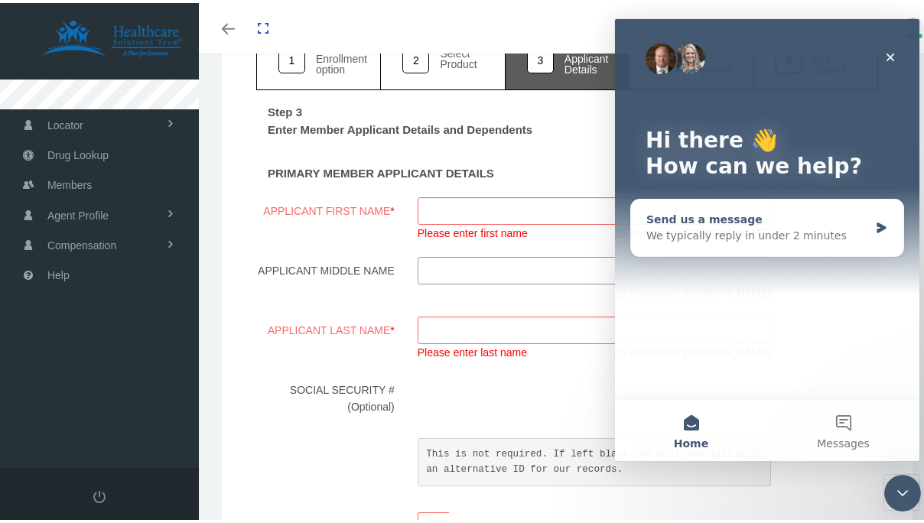 The width and height of the screenshot is (924, 523). What do you see at coordinates (912, 25) in the screenshot?
I see `img: user-placeholder.jpg` at bounding box center [912, 25].